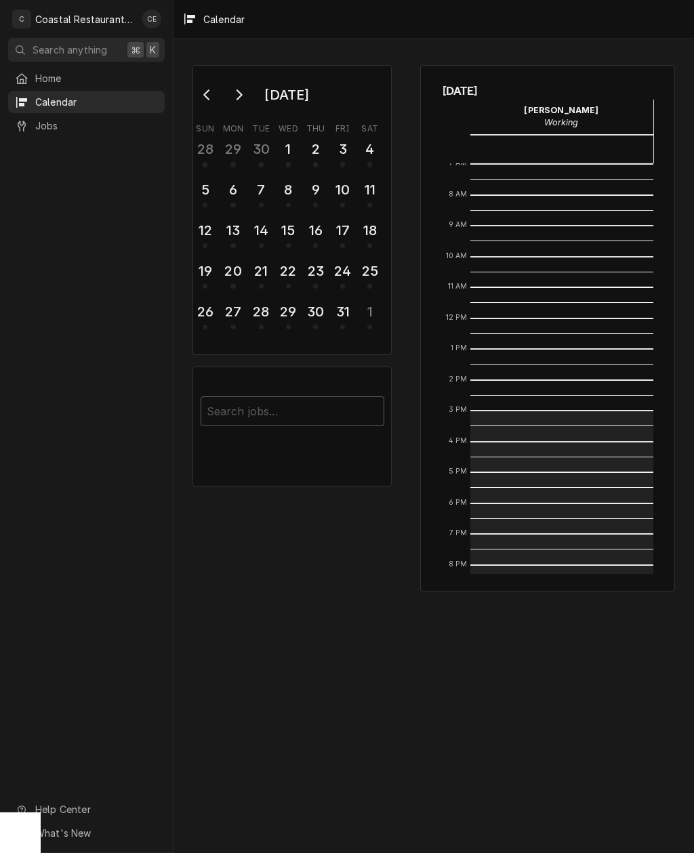 The width and height of the screenshot is (694, 853). I want to click on div: 14, so click(261, 230).